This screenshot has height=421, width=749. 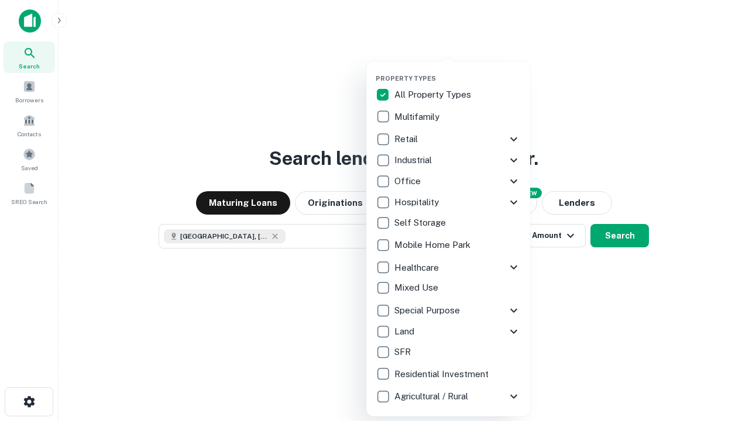 I want to click on p: SFR, so click(x=404, y=352).